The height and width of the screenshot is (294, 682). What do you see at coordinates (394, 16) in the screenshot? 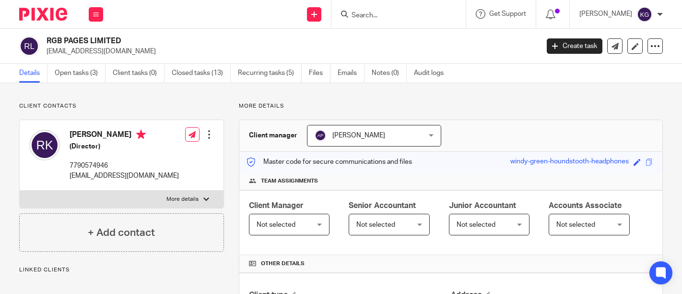
I see `input: Search` at bounding box center [394, 16].